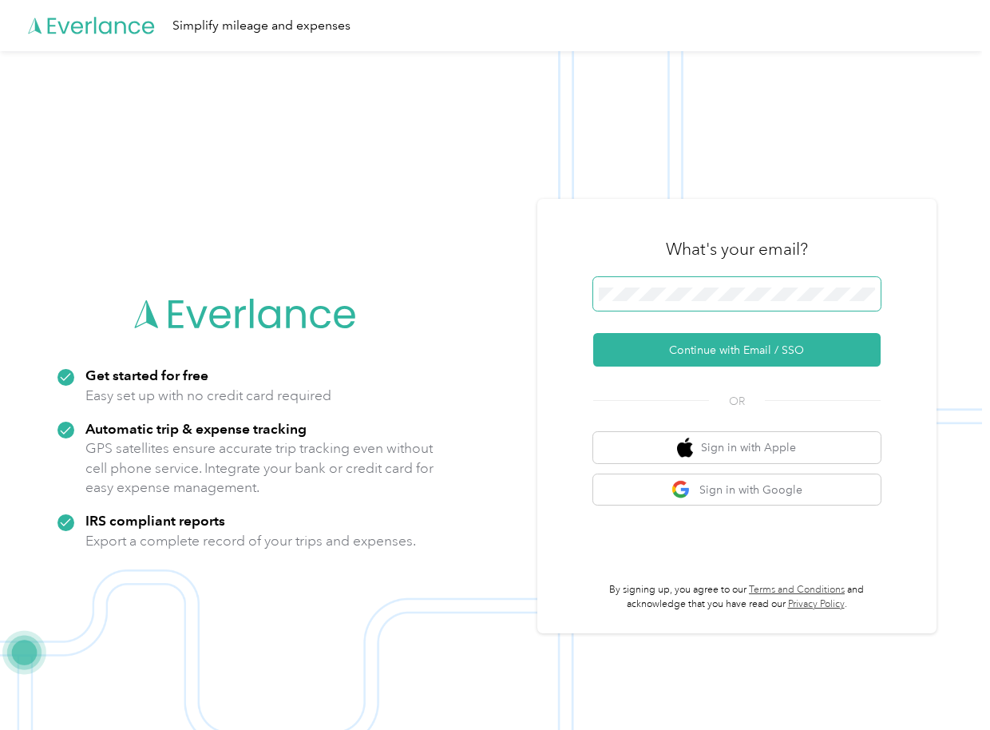  Describe the element at coordinates (737, 489) in the screenshot. I see `button: google logoSign in with Google` at that location.